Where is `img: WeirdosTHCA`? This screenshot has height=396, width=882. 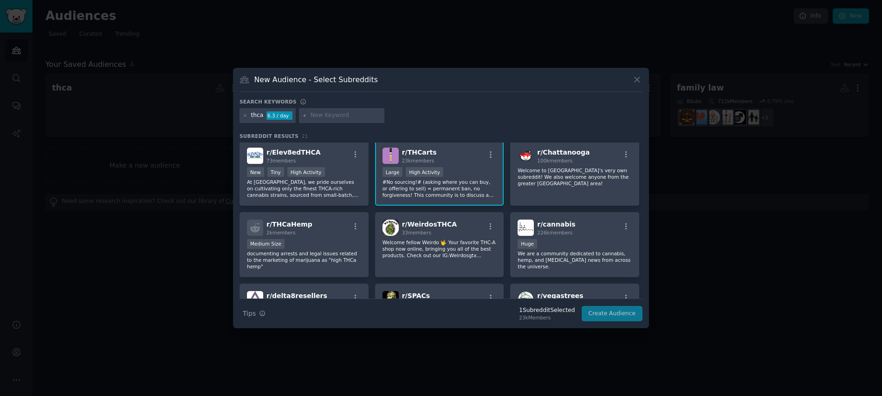
img: WeirdosTHCA is located at coordinates (390, 228).